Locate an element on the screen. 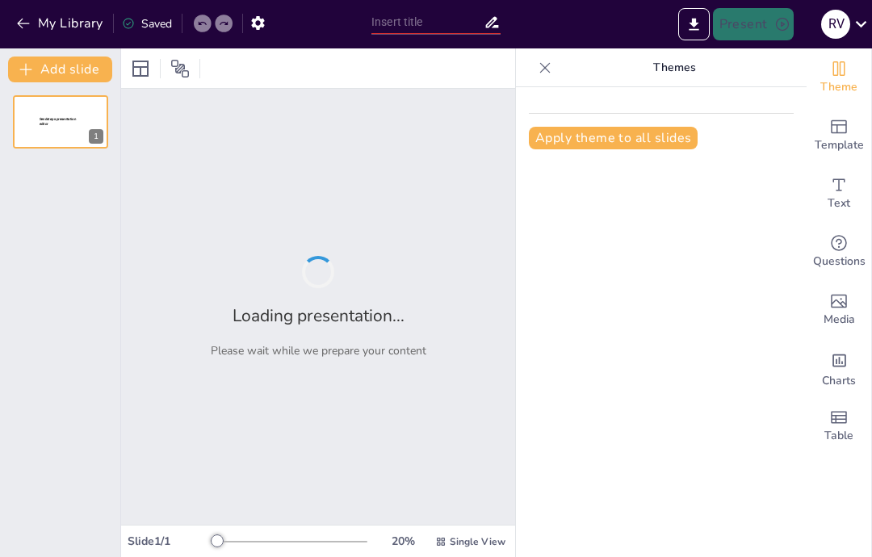 This screenshot has height=557, width=872. p: Please wait while we prepare your content is located at coordinates (318, 350).